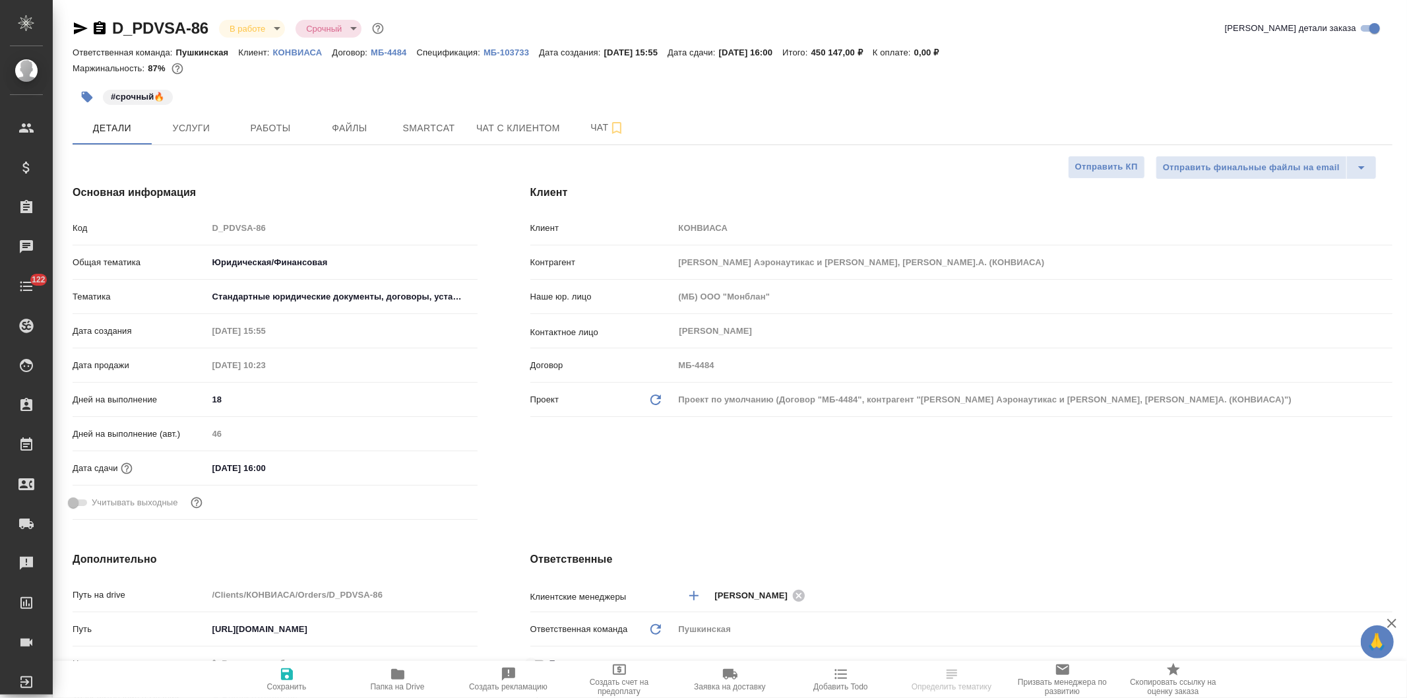  Describe the element at coordinates (730, 687) in the screenshot. I see `span: Заявка на доставку` at that location.